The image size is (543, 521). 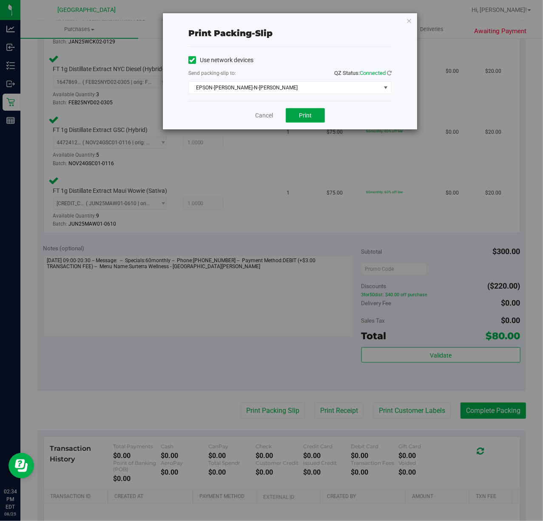 I want to click on span: QZ Status:, so click(x=363, y=73).